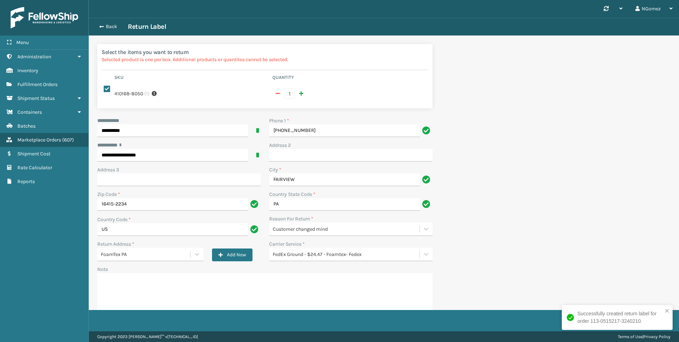 The width and height of the screenshot is (679, 342). Describe the element at coordinates (109, 194) in the screenshot. I see `label: Zip Code` at that location.